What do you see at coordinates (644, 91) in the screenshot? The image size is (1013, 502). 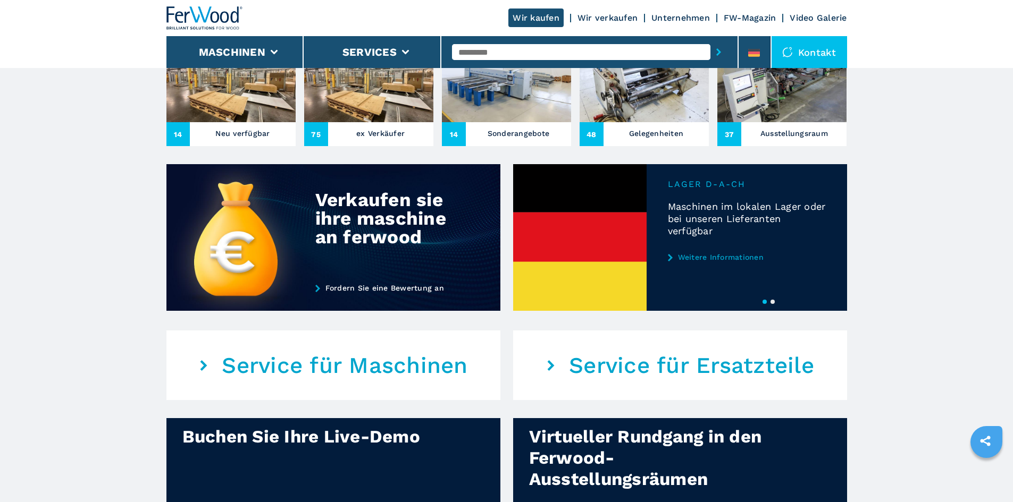 I see `a: Gelegenheiten48Gelegenheiten` at bounding box center [644, 91].